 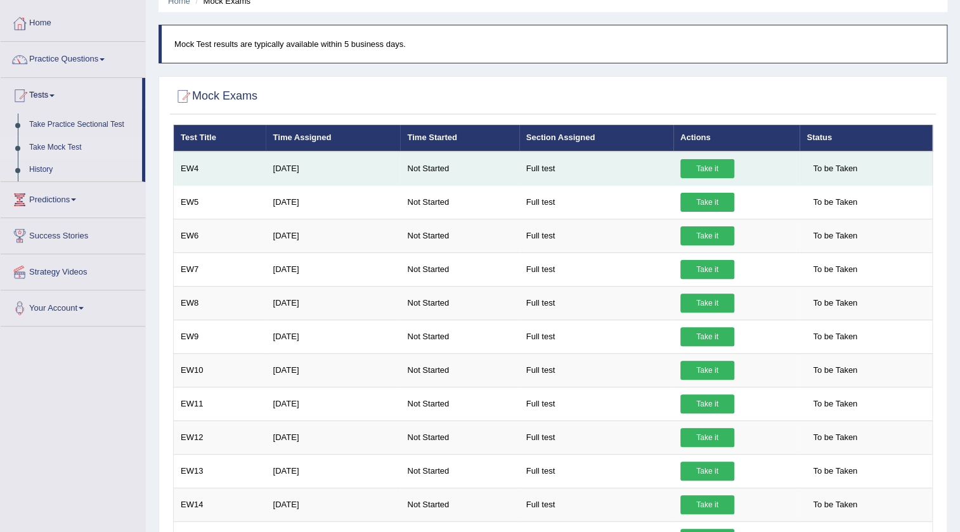 I want to click on a: Success Stories, so click(x=73, y=234).